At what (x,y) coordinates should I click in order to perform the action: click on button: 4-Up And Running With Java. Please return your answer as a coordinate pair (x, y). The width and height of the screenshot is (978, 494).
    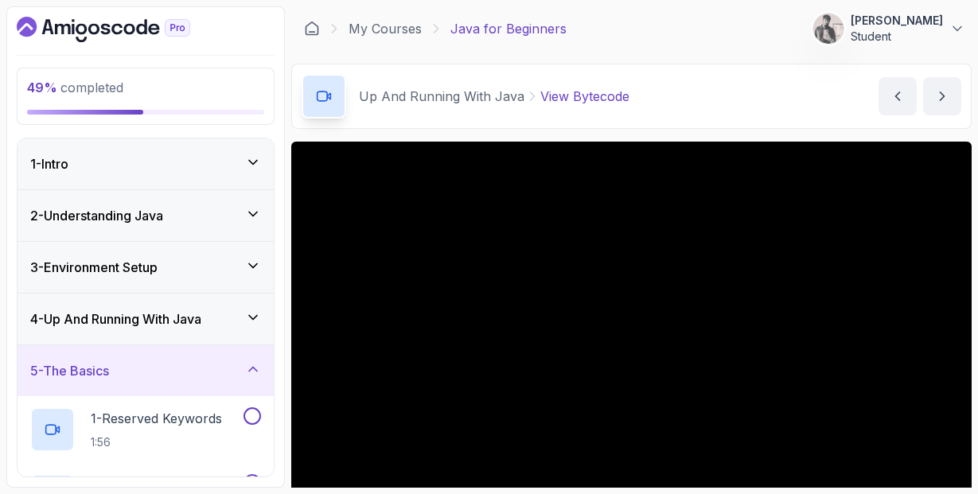
    Looking at the image, I should click on (146, 319).